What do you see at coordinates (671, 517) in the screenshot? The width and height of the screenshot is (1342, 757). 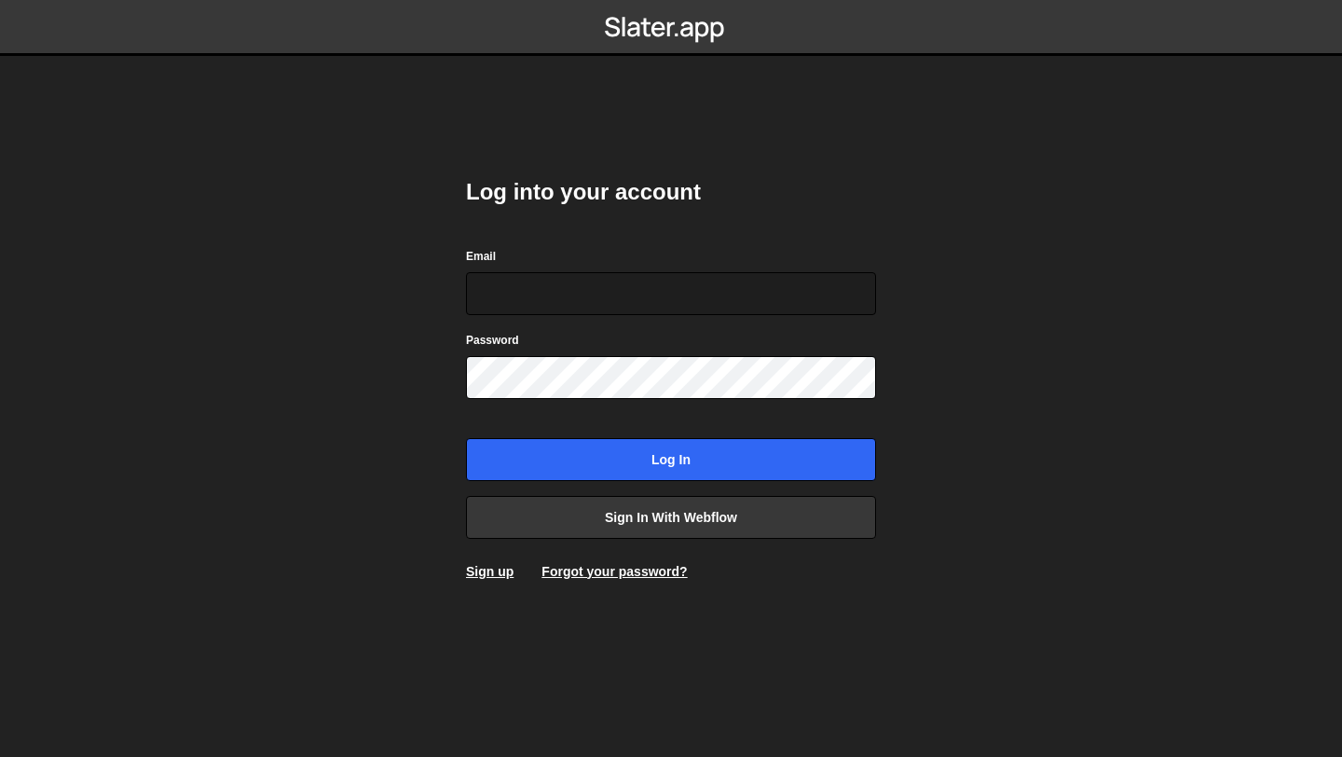 I see `a: Sign in with Webflow` at bounding box center [671, 517].